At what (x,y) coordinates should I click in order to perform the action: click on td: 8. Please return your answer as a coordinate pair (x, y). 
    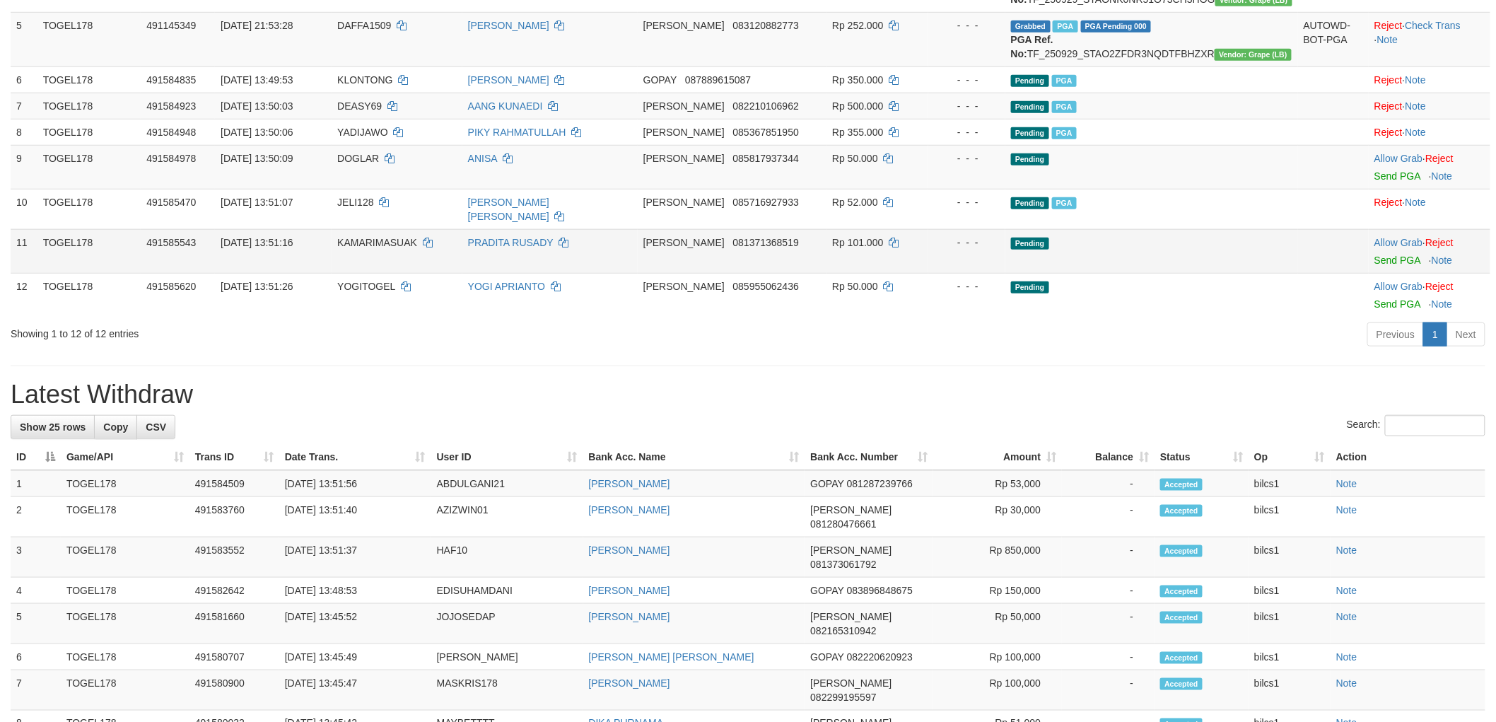
    Looking at the image, I should click on (24, 131).